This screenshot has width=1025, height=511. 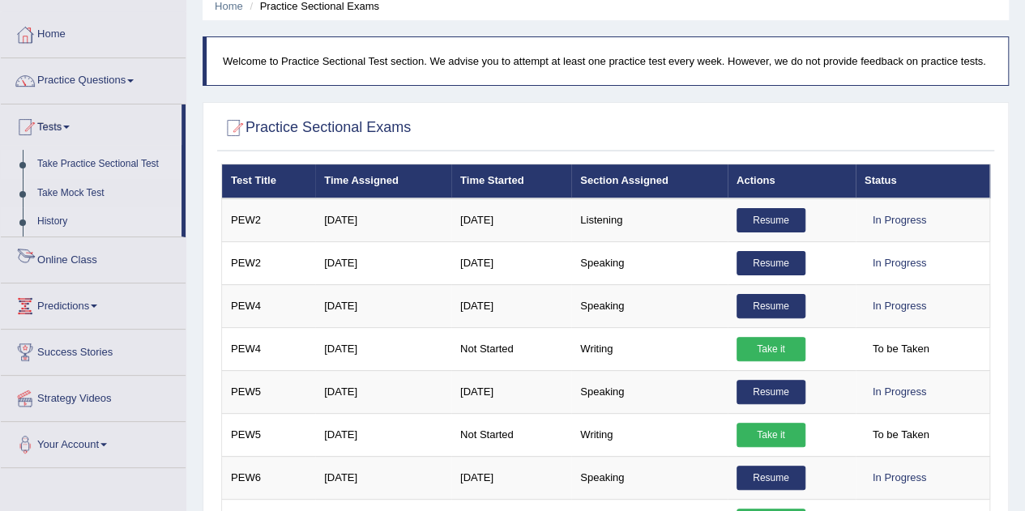 I want to click on th: Status, so click(x=923, y=181).